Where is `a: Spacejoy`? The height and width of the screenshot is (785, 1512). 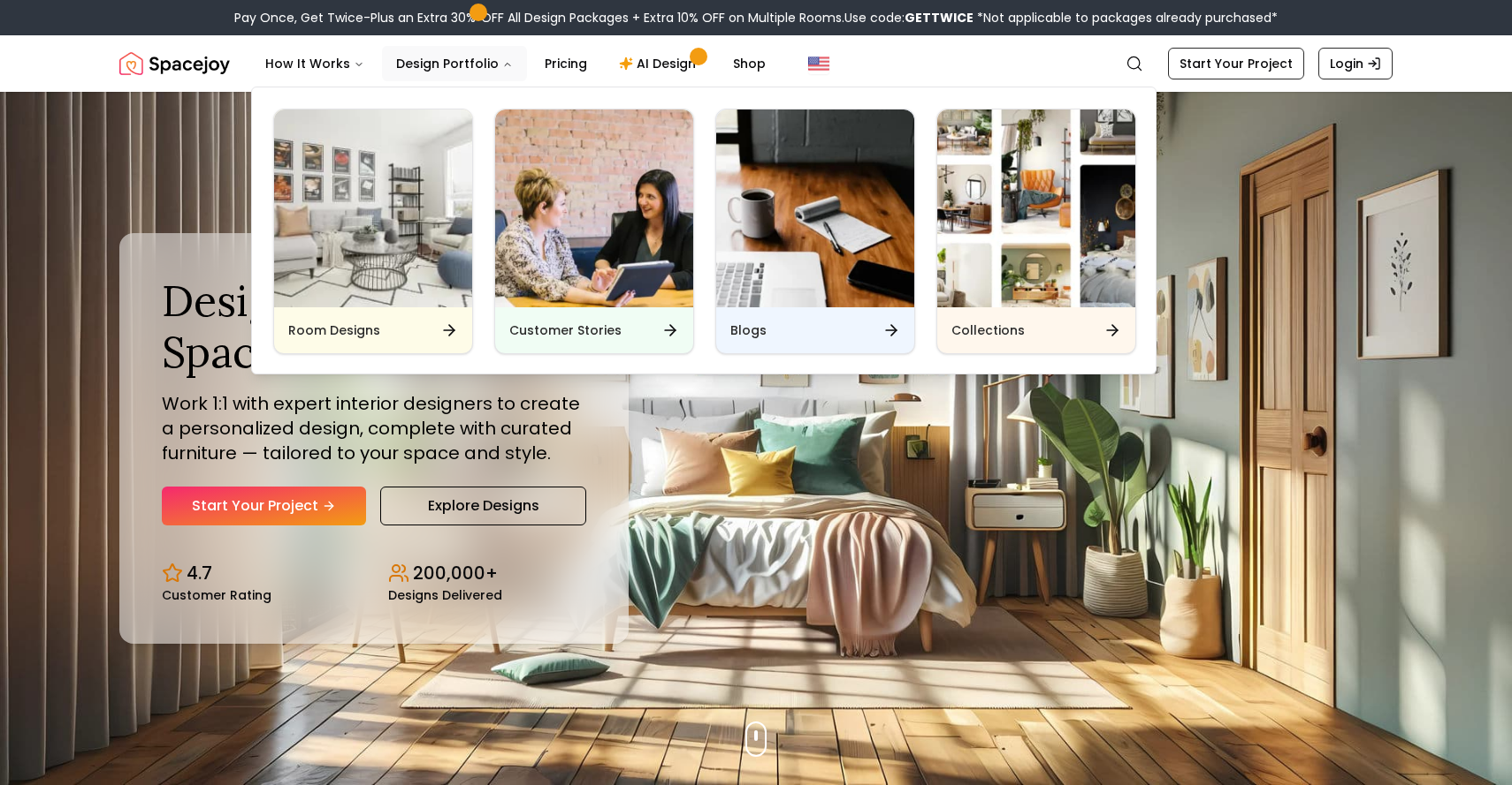
a: Spacejoy is located at coordinates (174, 64).